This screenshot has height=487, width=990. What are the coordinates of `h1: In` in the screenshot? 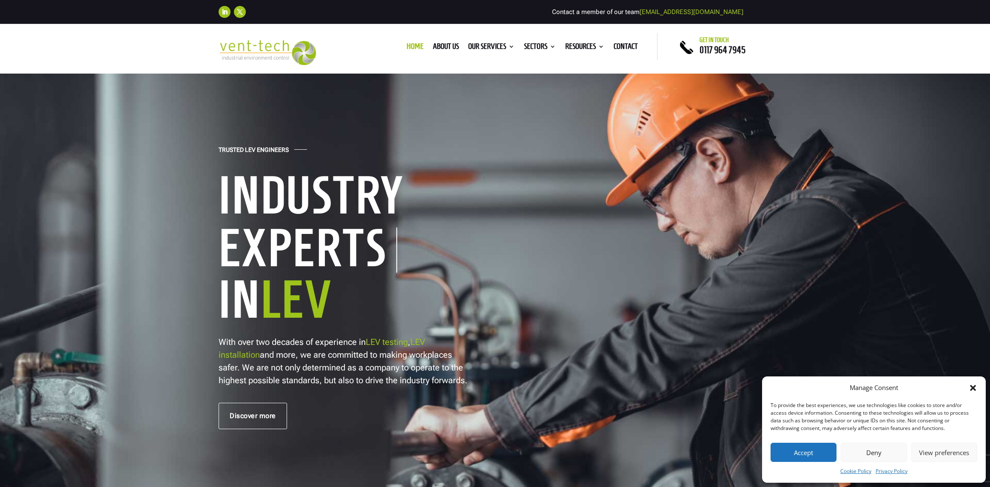 It's located at (350, 302).